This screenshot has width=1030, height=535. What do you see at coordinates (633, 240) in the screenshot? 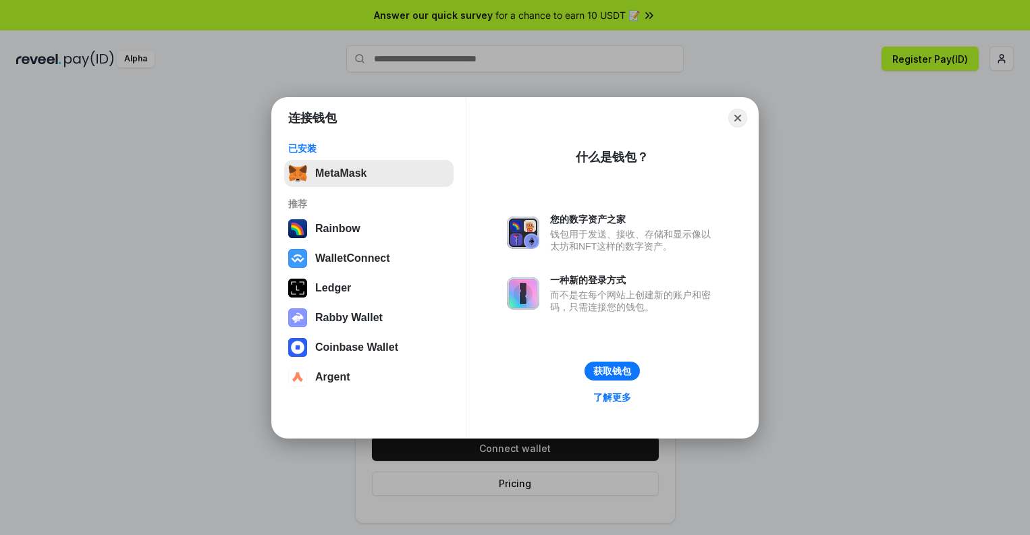
I see `div: 钱包用于发送、接收、存储和显示像以太坊和NFT这样的数字资产。` at bounding box center [633, 240].